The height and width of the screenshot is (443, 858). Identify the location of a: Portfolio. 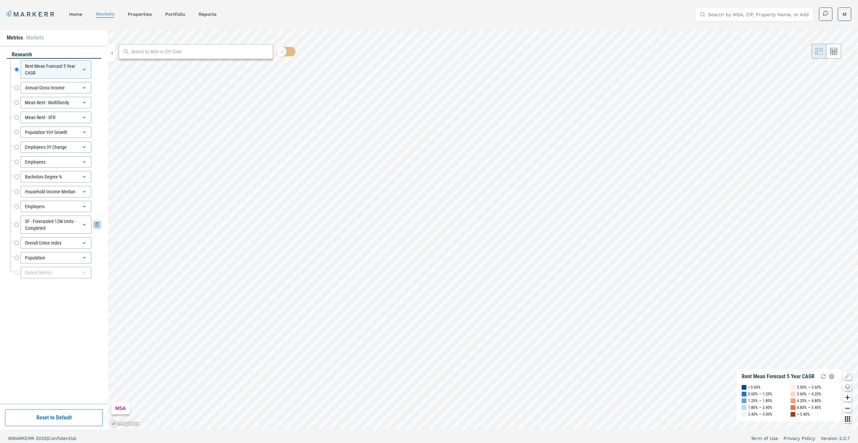
(175, 14).